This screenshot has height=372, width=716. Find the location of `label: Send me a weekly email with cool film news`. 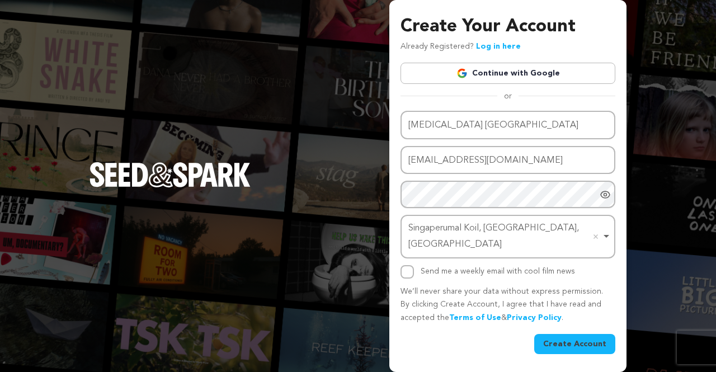

label: Send me a weekly email with cool film news is located at coordinates (498, 271).